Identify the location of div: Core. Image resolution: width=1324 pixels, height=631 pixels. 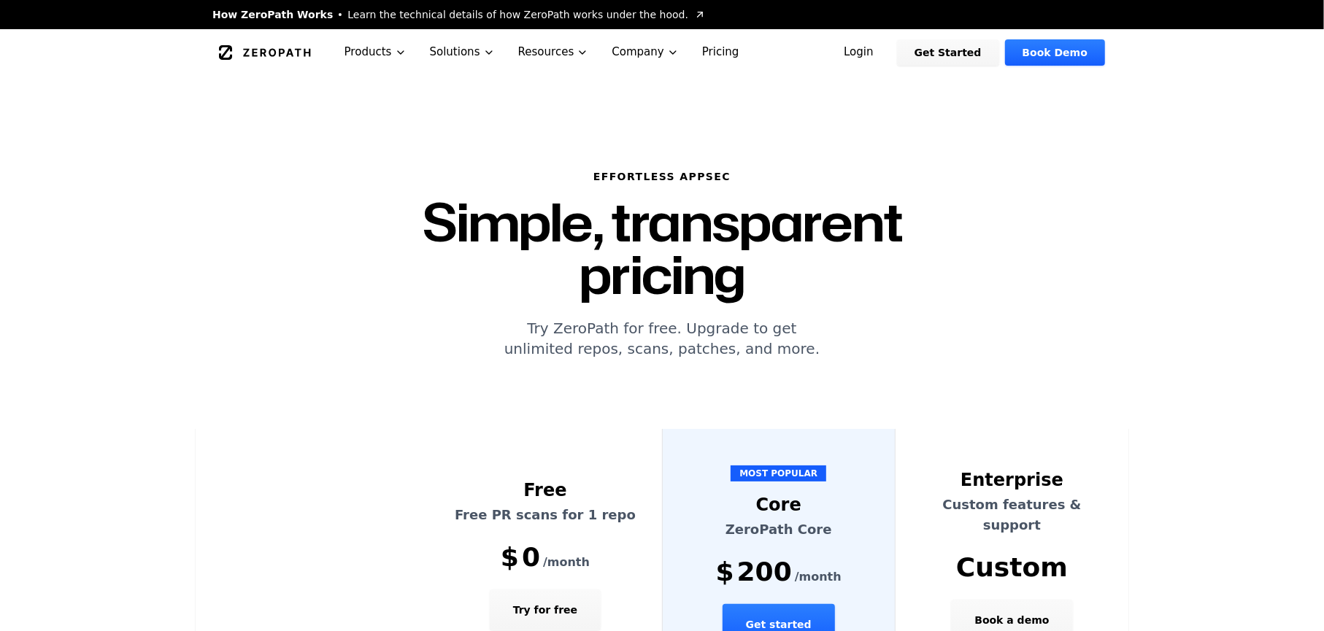
(779, 505).